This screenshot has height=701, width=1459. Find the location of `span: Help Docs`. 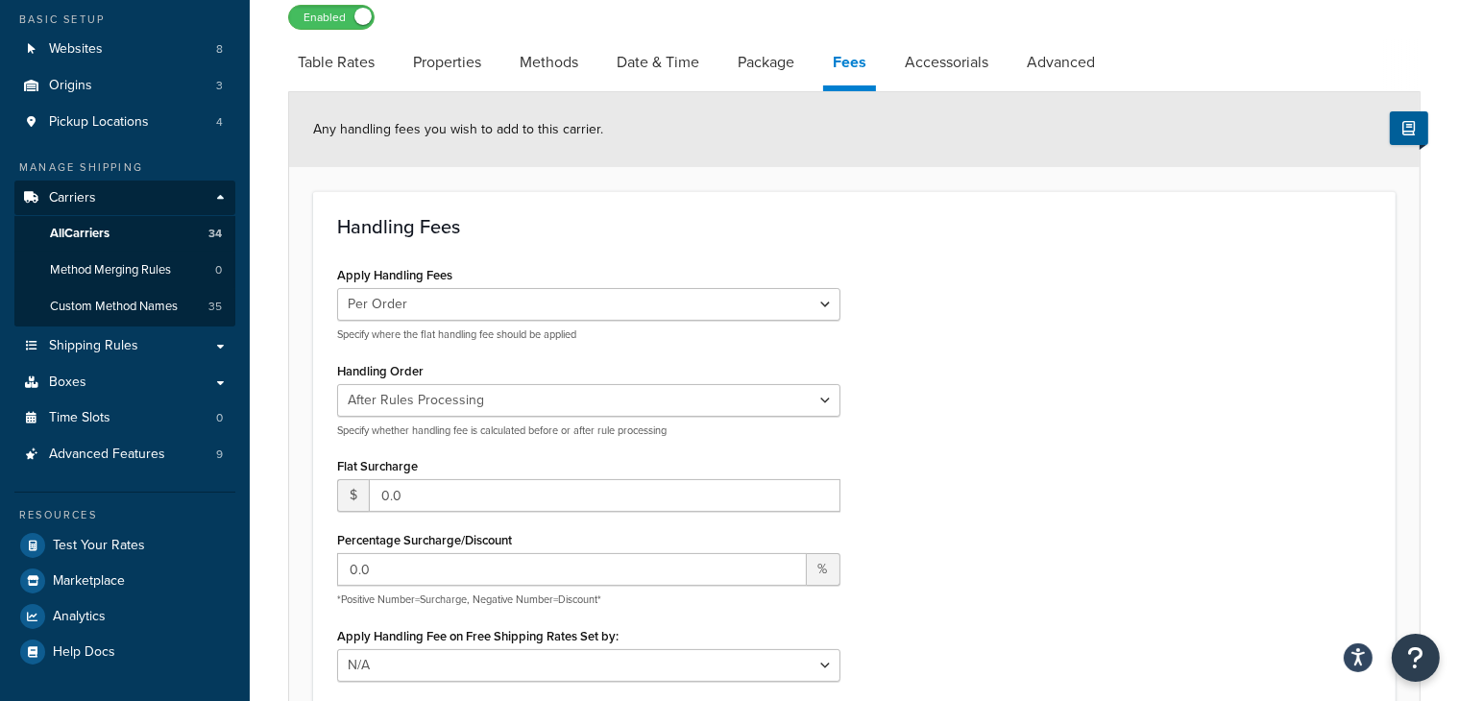

span: Help Docs is located at coordinates (84, 652).